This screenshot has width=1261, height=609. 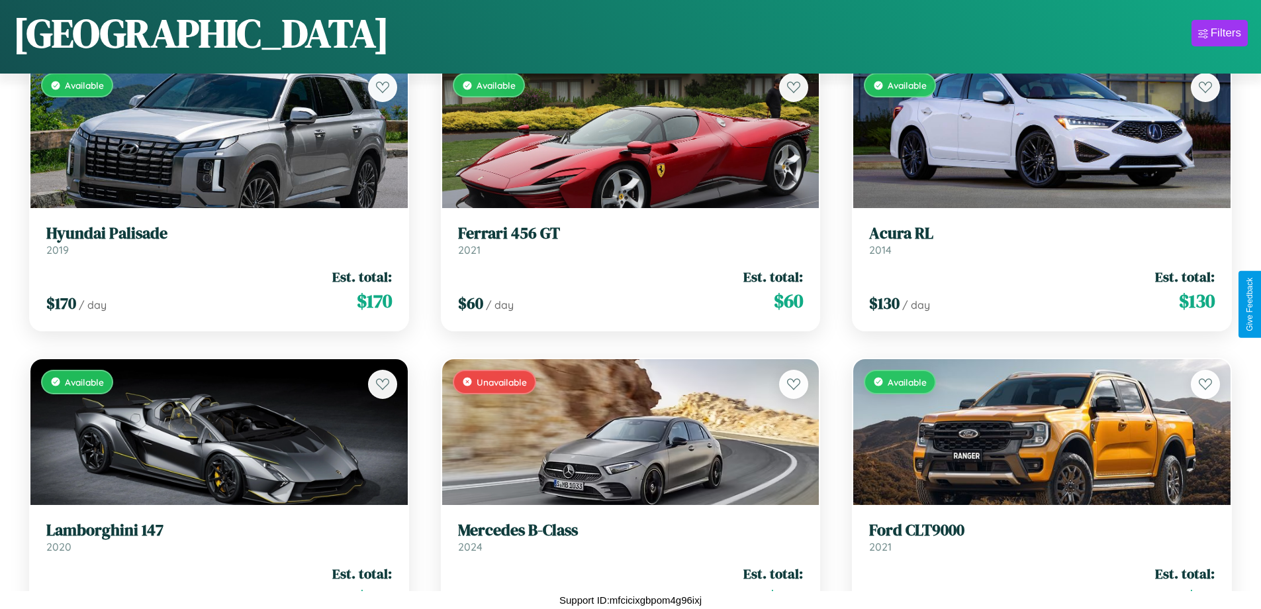 I want to click on a: Acura RL2014, so click(x=1042, y=240).